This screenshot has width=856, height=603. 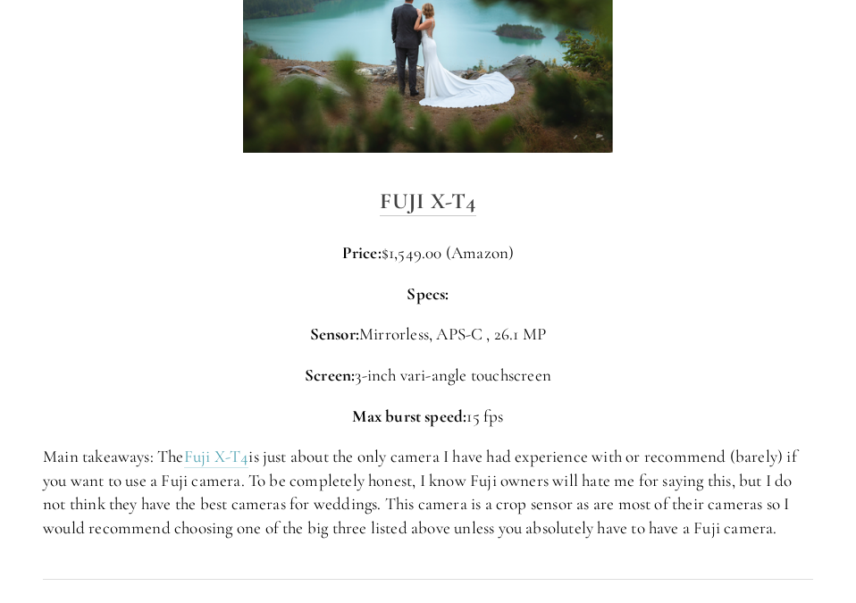 What do you see at coordinates (330, 374) in the screenshot?
I see `strong: Screen:` at bounding box center [330, 374].